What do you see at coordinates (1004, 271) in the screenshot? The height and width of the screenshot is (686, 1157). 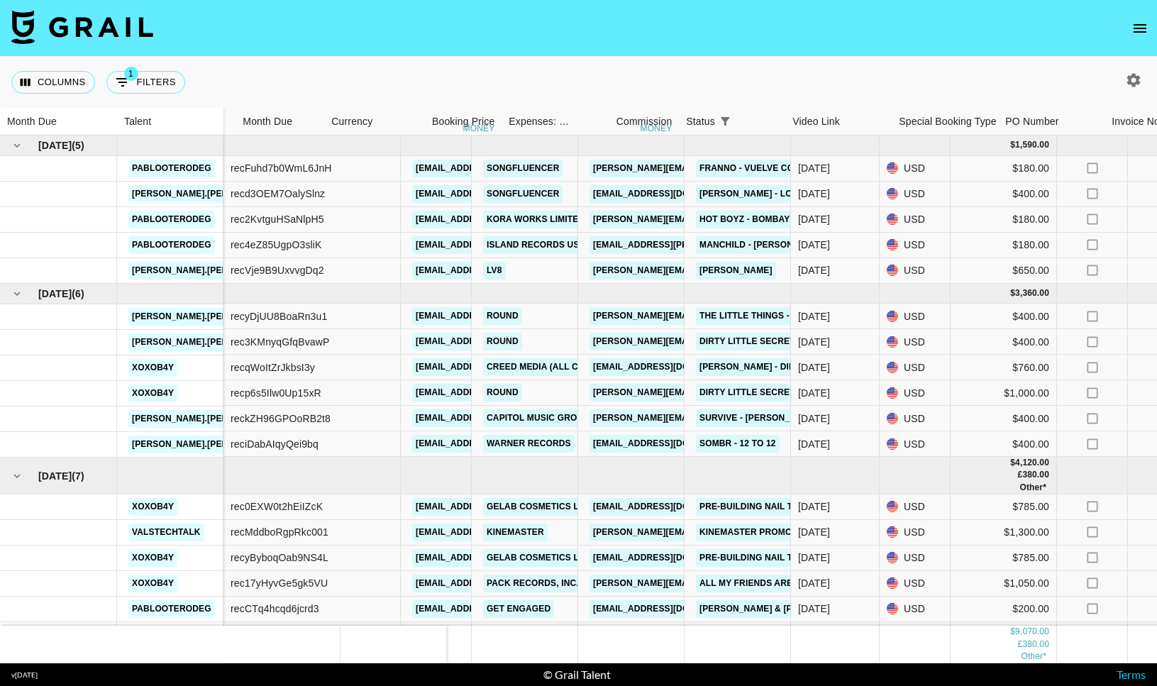 I see `div: $650.00` at bounding box center [1004, 271].